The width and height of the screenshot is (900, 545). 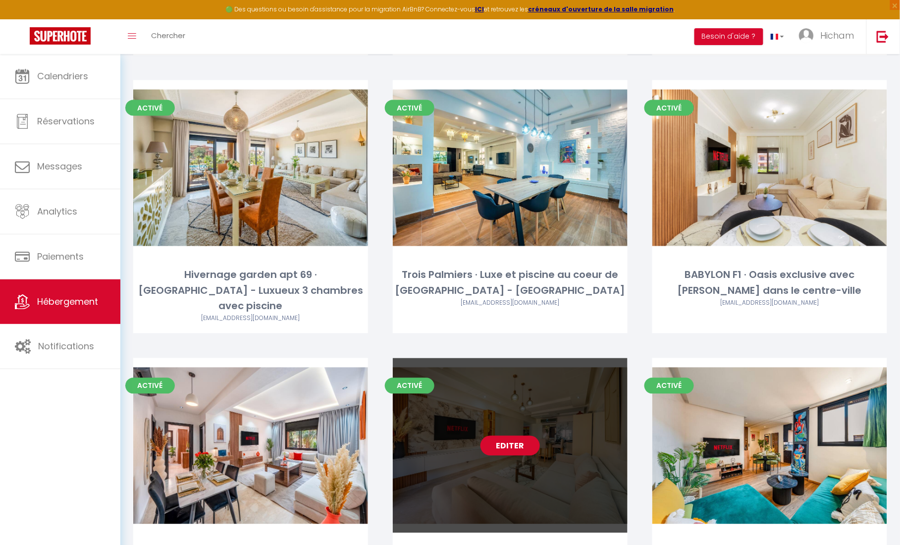 What do you see at coordinates (60, 256) in the screenshot?
I see `span: Paiements` at bounding box center [60, 256].